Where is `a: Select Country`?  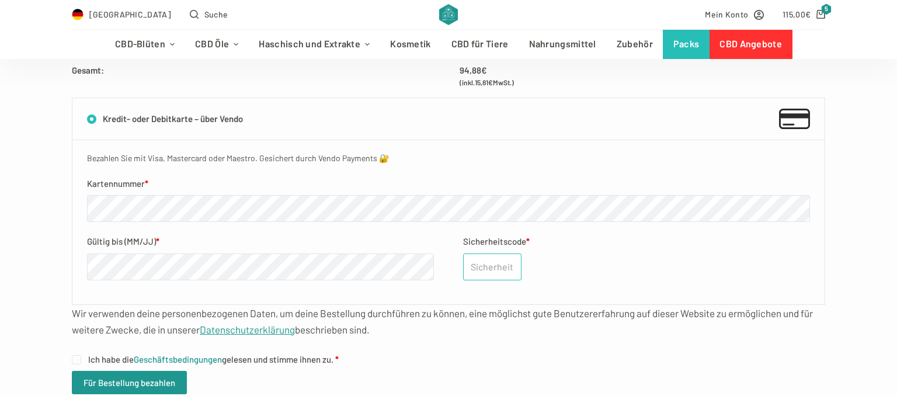 a: Select Country is located at coordinates (121, 14).